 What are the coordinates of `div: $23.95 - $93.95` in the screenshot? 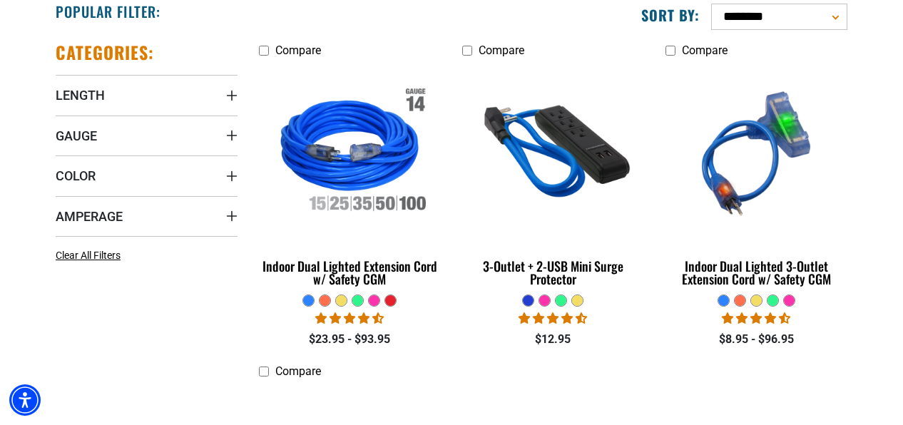 It's located at (350, 340).